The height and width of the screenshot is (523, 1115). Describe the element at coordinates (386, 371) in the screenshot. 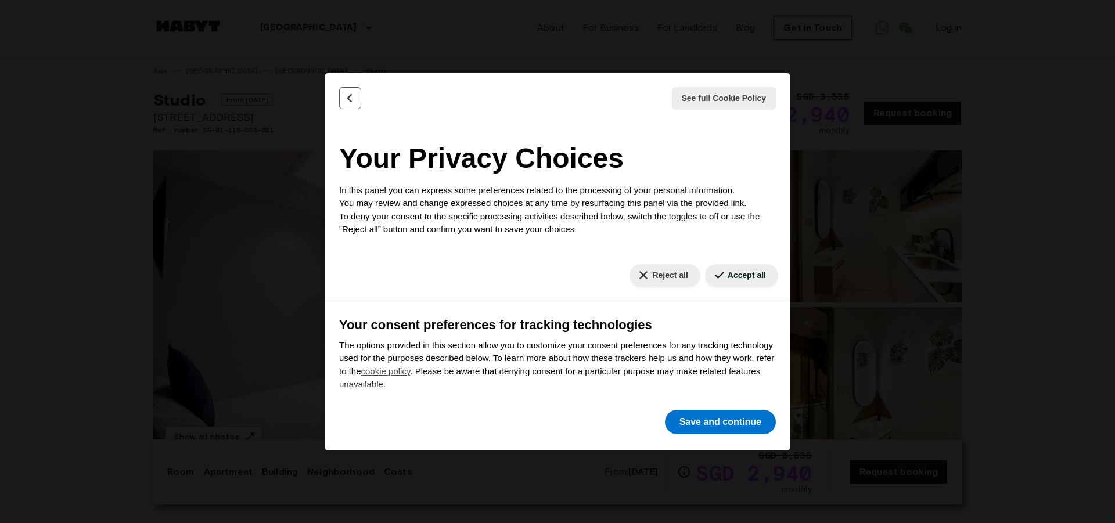

I see `a: cookie policy` at that location.